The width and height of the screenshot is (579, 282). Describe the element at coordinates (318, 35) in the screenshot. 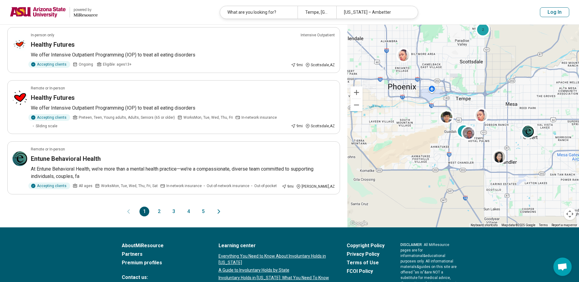

I see `p: Intensive Outpatient` at that location.